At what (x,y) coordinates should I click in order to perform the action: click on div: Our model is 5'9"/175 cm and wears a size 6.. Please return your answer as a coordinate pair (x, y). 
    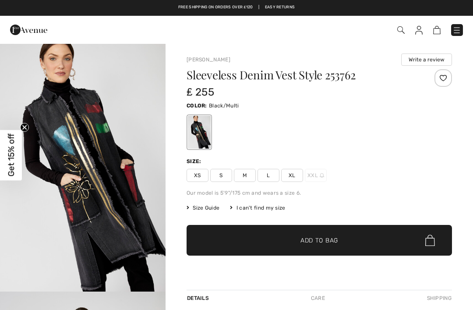
    Looking at the image, I should click on (319, 193).